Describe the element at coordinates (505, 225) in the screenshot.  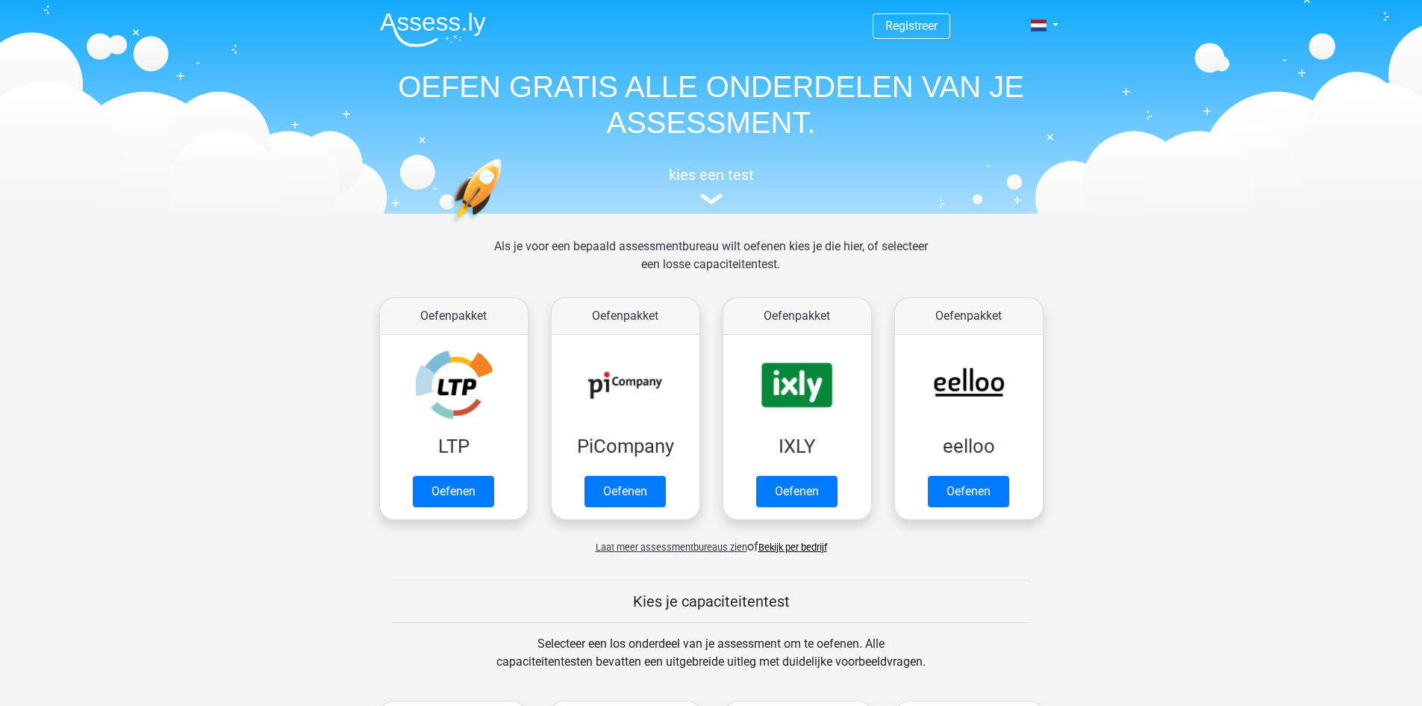
I see `img: oefenen` at that location.